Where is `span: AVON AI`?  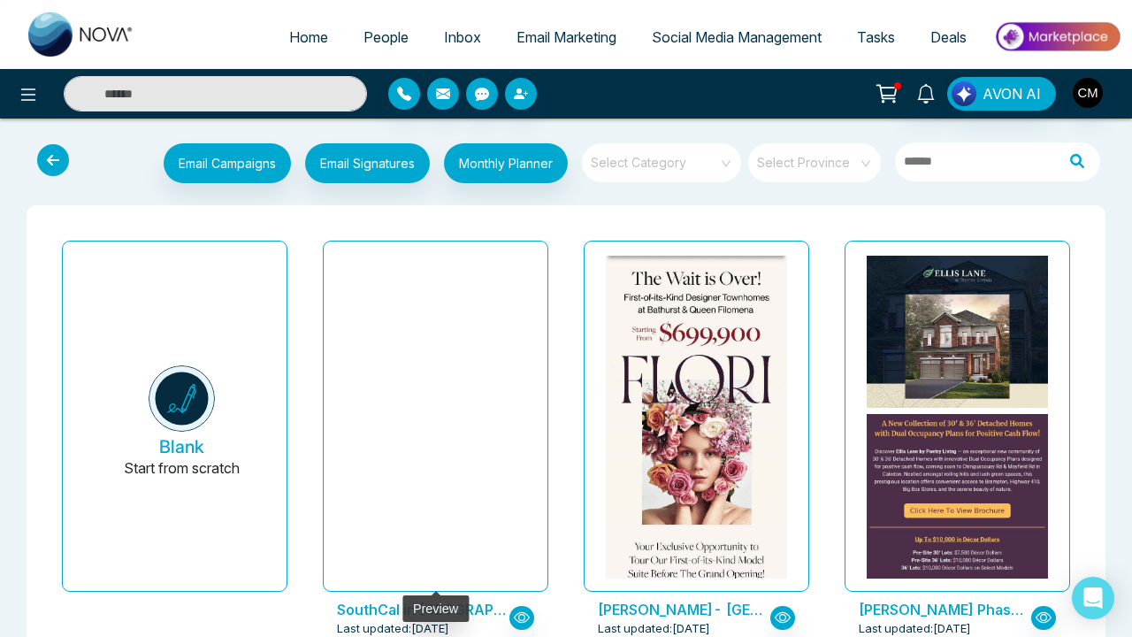 span: AVON AI is located at coordinates (1011, 94).